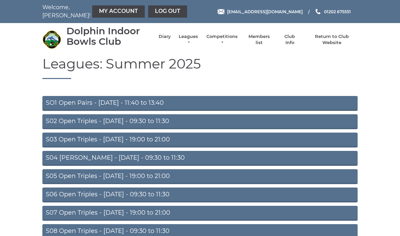 The height and width of the screenshot is (236, 400). What do you see at coordinates (200, 67) in the screenshot?
I see `h1: Leagues: Summer 2025` at bounding box center [200, 67].